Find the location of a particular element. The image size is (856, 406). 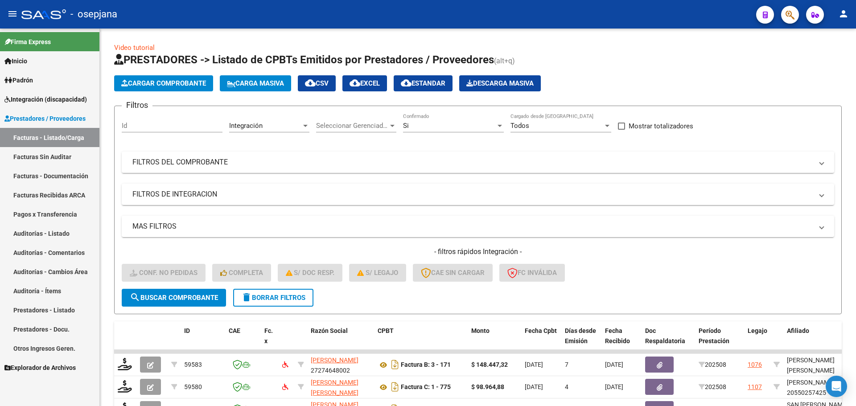

div: Open Intercom Messenger is located at coordinates (836, 386).